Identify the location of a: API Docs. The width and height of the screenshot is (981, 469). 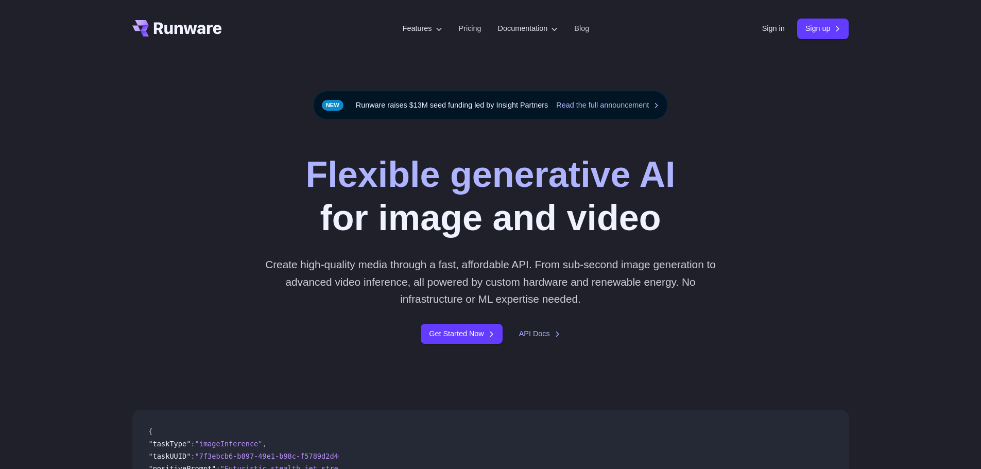
(540, 334).